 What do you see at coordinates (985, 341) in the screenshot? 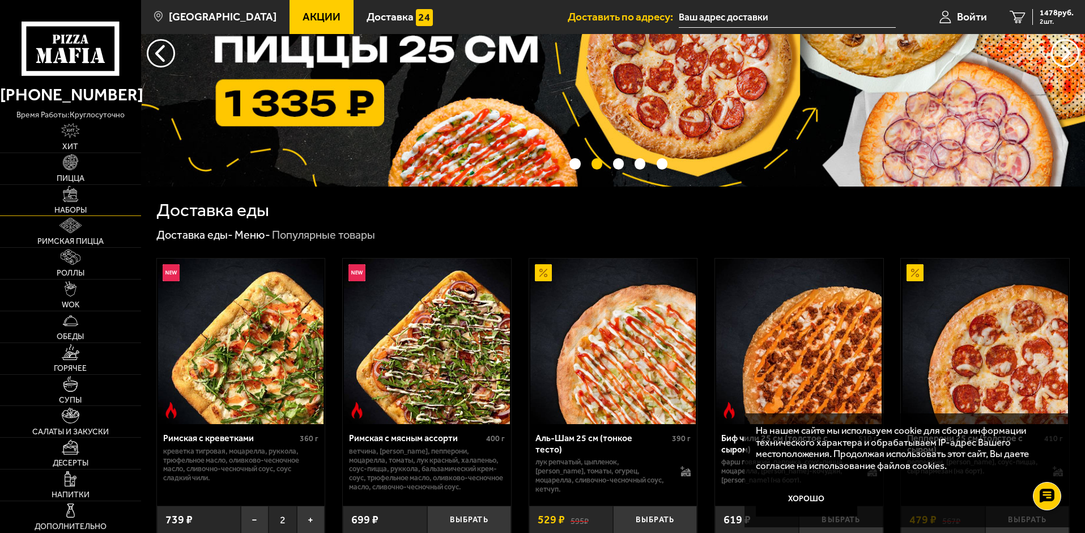
I see `a: АкционныйПепперони 25 см (толстое с сыром)` at bounding box center [985, 341].